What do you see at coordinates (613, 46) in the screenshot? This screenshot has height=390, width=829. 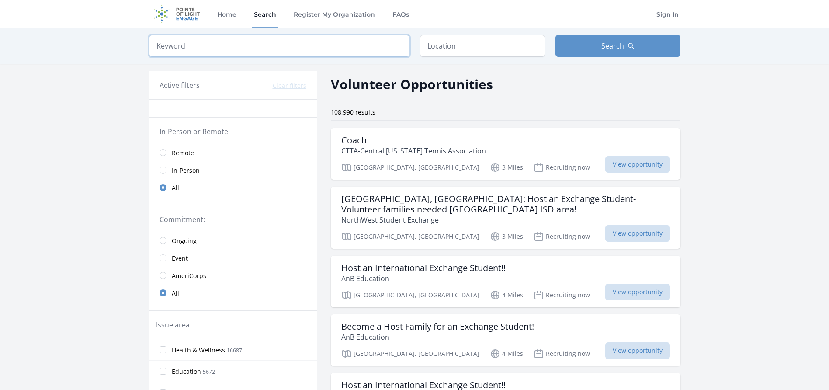 I see `span: Search` at bounding box center [613, 46].